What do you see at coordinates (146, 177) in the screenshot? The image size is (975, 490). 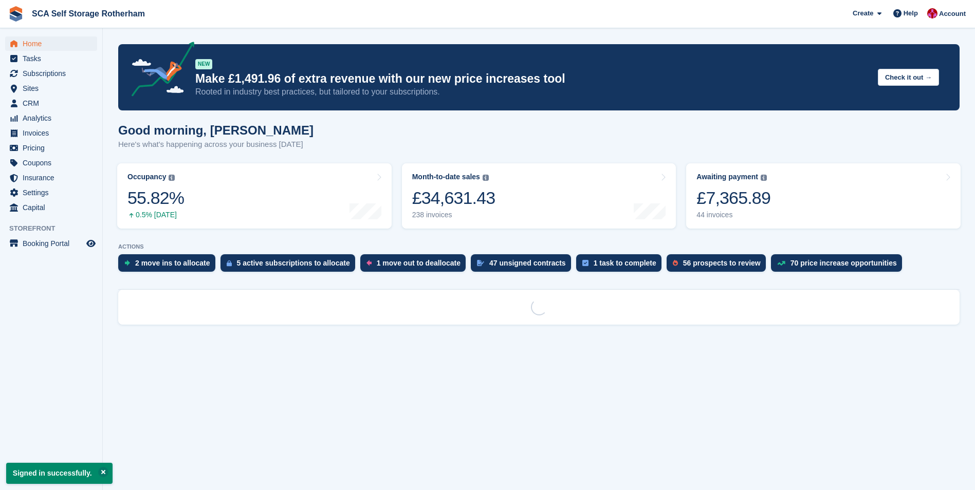 I see `div: Occupancy` at bounding box center [146, 177].